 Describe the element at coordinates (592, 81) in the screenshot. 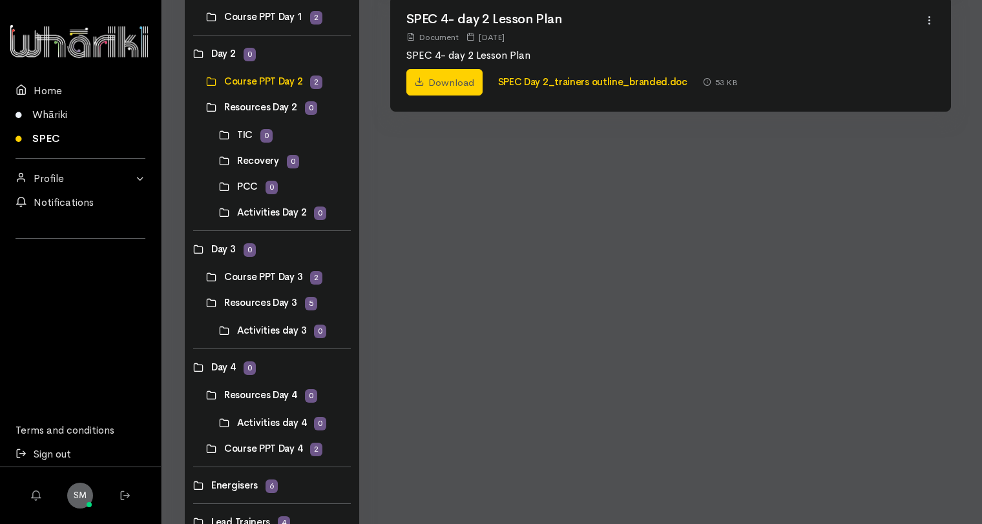

I see `a: SPEC Day 2_trainers outline_branded.doc` at that location.